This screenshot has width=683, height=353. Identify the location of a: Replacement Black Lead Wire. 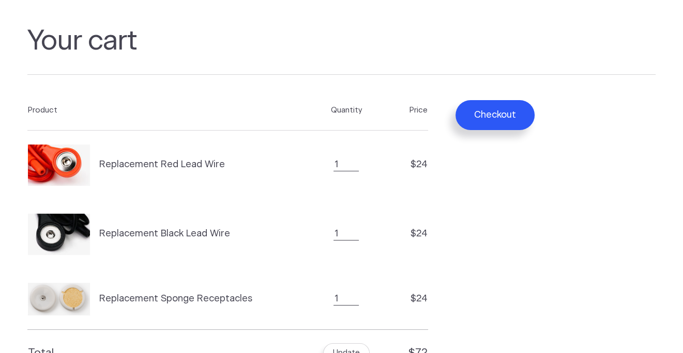
(159, 235).